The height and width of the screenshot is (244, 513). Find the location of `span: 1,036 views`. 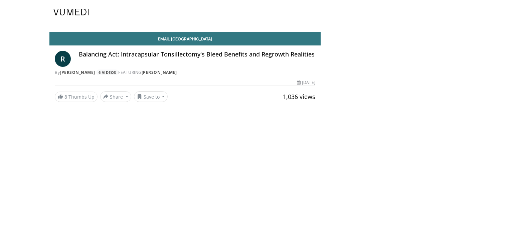

span: 1,036 views is located at coordinates (299, 97).